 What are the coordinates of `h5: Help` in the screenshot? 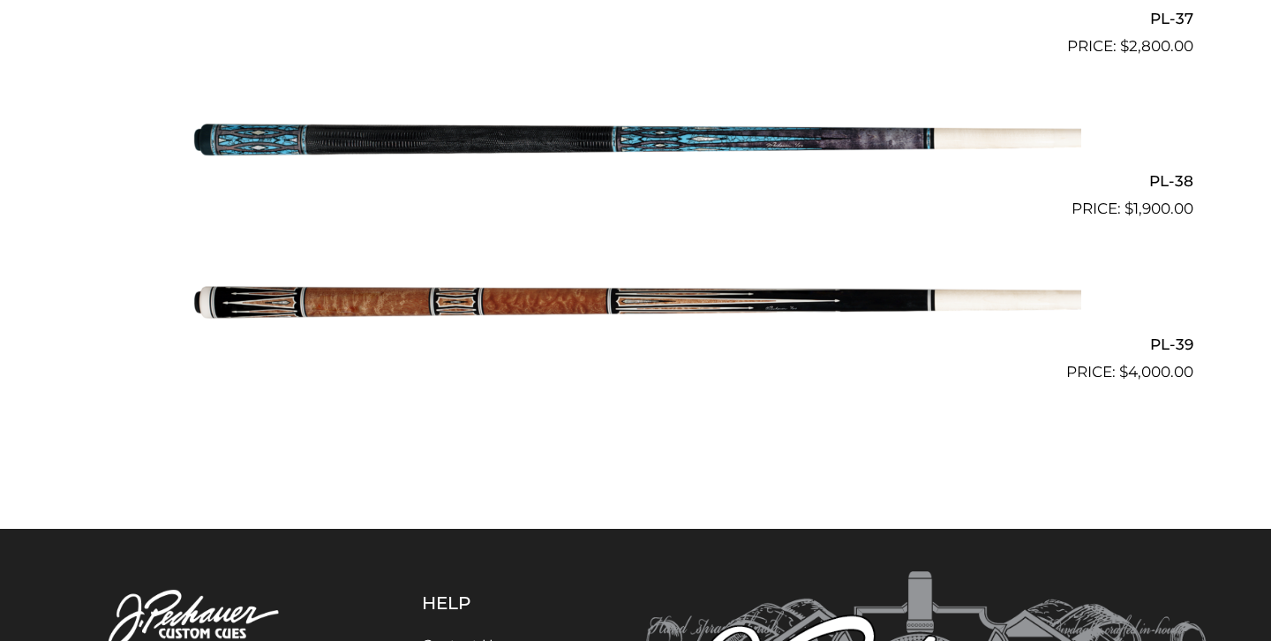 It's located at (490, 603).